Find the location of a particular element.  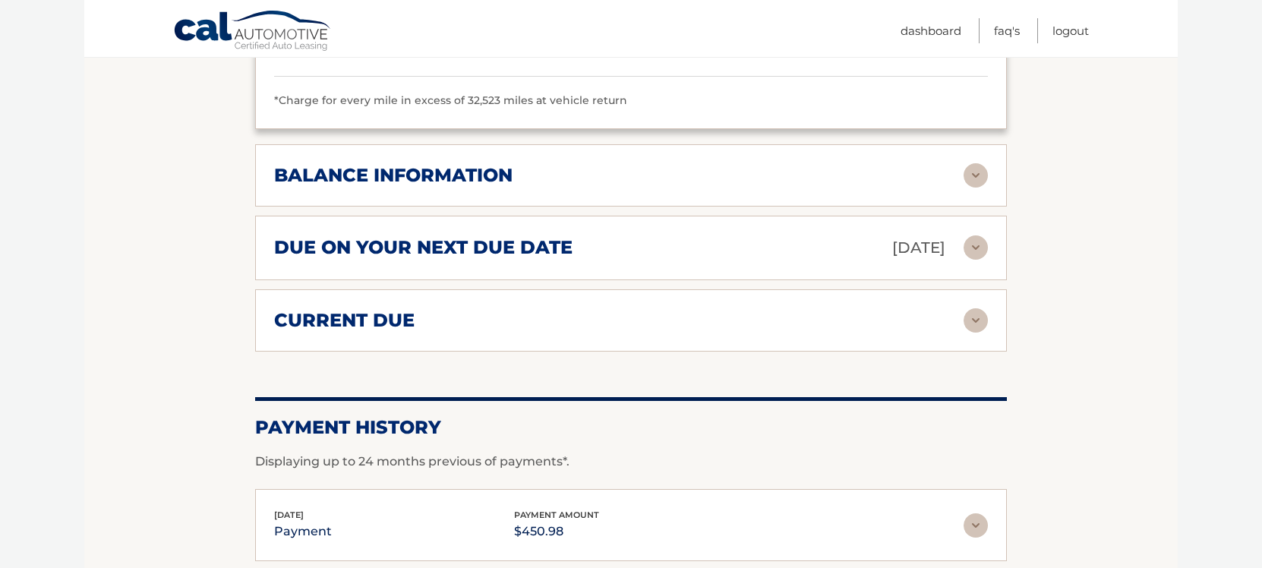

h2: balance information is located at coordinates (393, 175).